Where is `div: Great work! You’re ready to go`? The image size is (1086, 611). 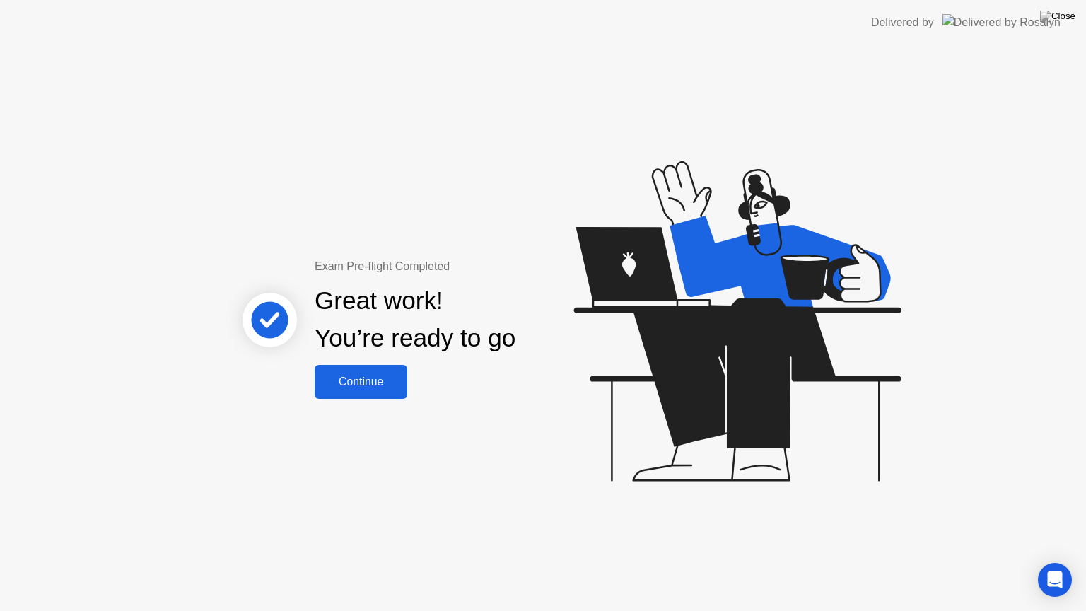
div: Great work! You’re ready to go is located at coordinates (415, 320).